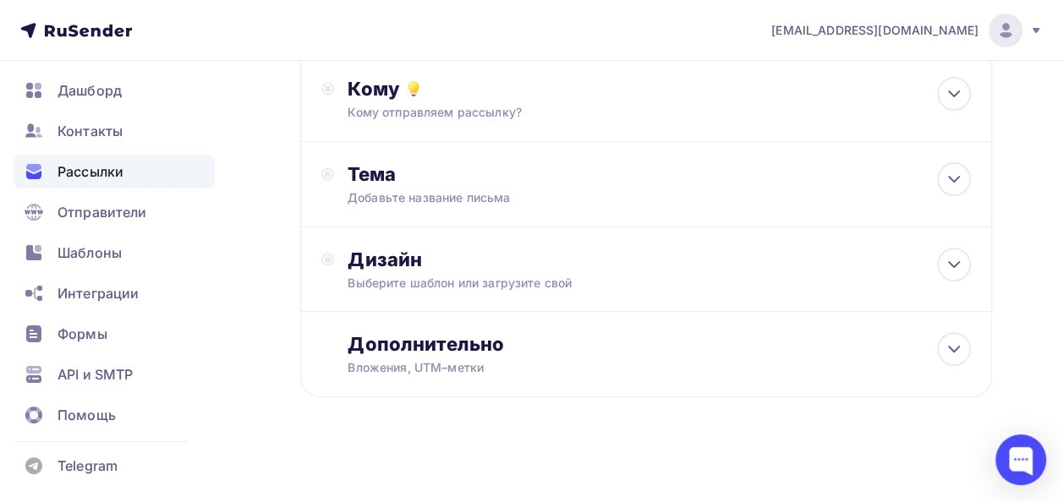 This screenshot has width=1063, height=502. What do you see at coordinates (628, 283) in the screenshot?
I see `div: Выберите шаблон или загрузите свой` at bounding box center [628, 283].